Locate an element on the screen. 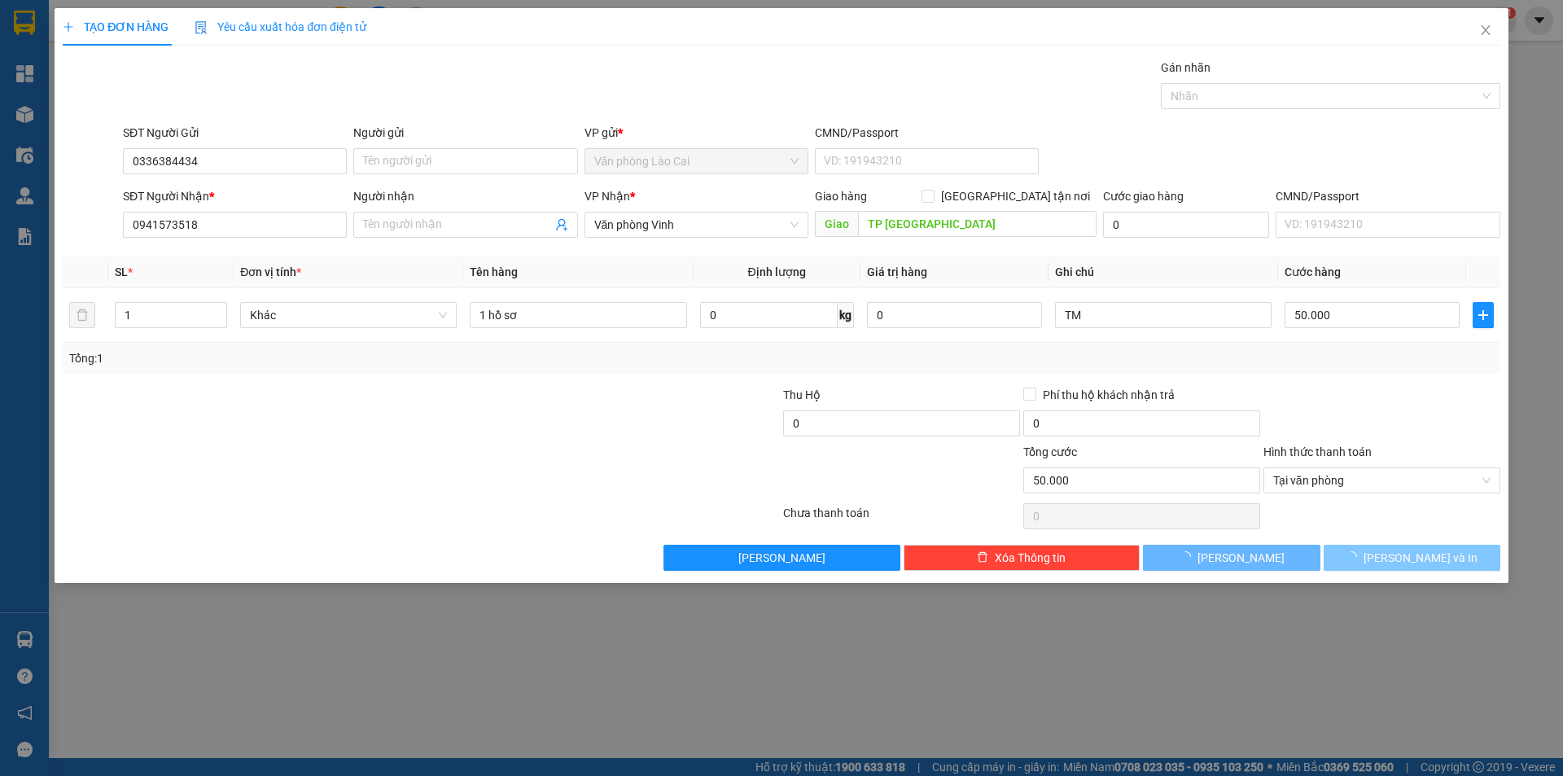 This screenshot has width=1563, height=776. button: Close is located at coordinates (1486, 31).